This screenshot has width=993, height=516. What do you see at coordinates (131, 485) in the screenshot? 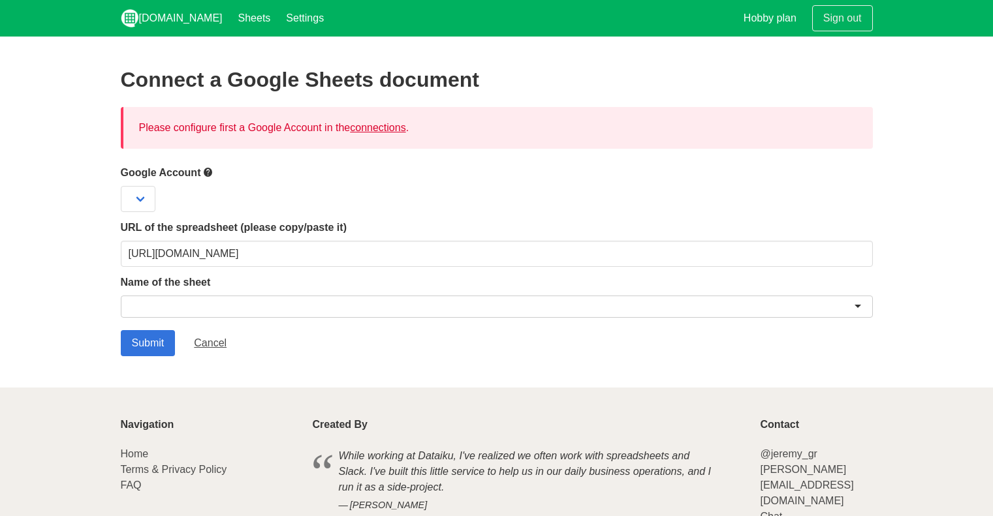
I see `a: FAQ` at bounding box center [131, 485].